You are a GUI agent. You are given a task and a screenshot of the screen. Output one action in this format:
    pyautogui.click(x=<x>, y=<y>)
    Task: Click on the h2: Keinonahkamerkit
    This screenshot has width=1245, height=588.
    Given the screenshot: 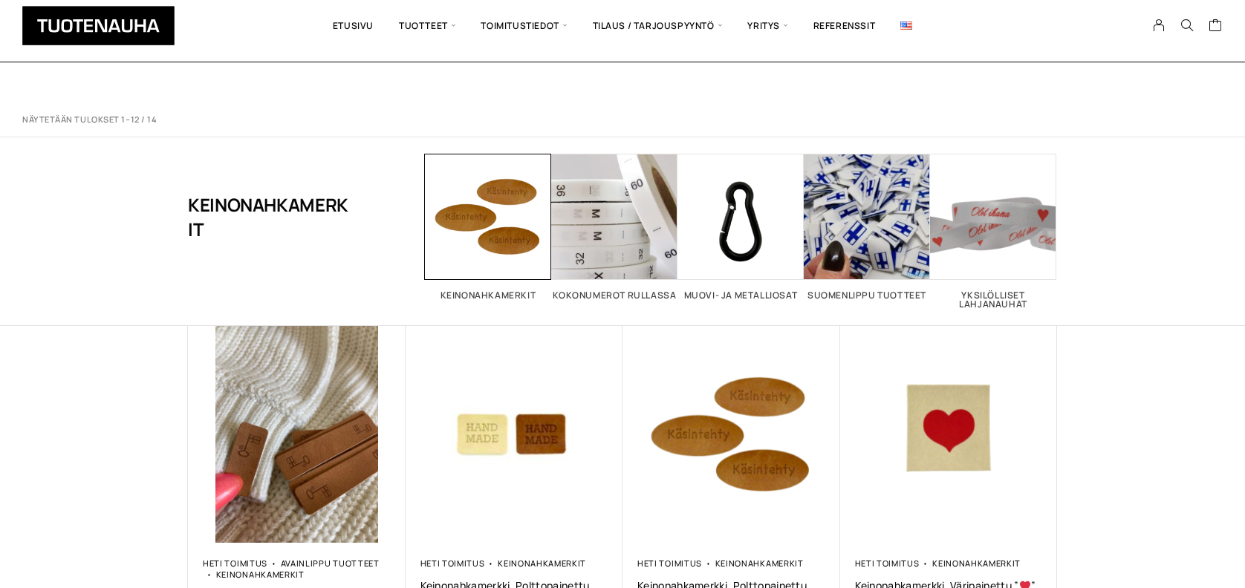 What is the action you would take?
    pyautogui.click(x=488, y=296)
    